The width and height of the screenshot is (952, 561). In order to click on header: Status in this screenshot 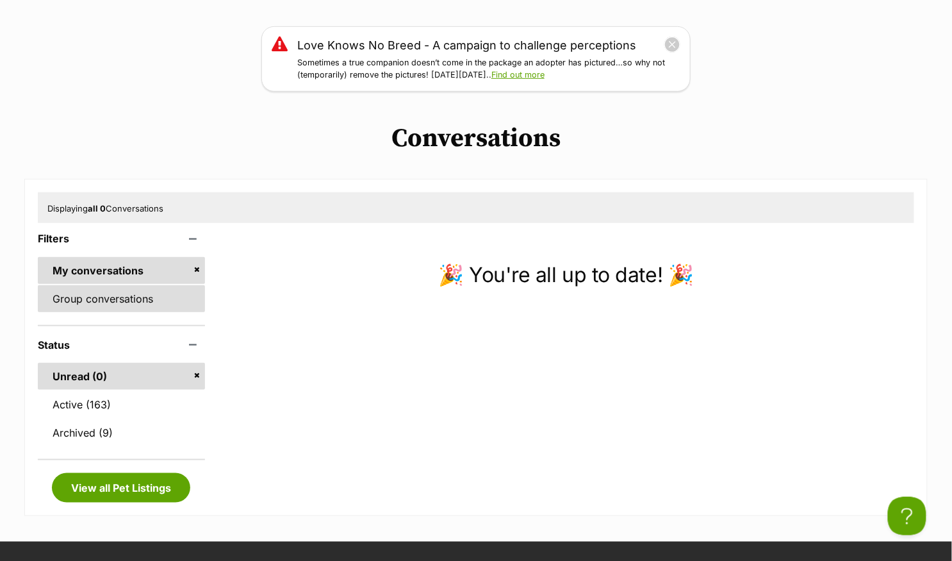, I will do `click(121, 345)`.